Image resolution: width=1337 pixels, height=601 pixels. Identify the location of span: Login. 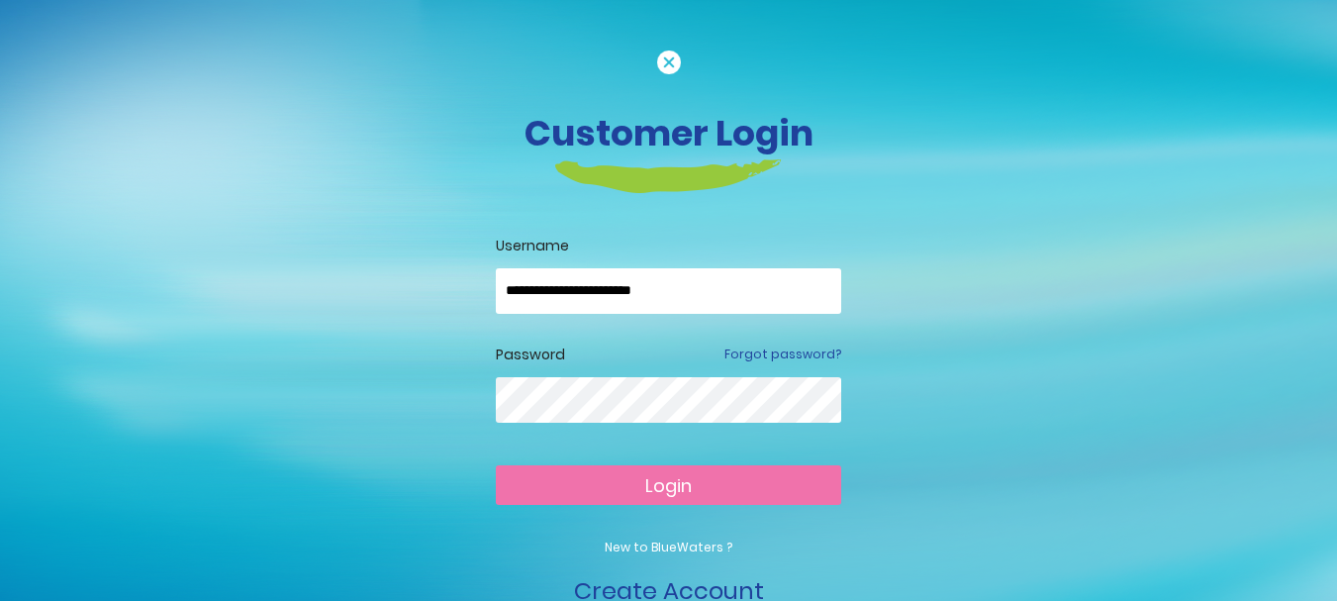
(668, 485).